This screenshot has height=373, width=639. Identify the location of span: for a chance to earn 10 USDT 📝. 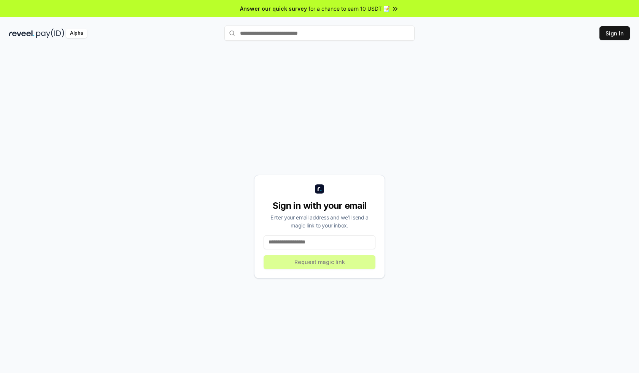
(349, 8).